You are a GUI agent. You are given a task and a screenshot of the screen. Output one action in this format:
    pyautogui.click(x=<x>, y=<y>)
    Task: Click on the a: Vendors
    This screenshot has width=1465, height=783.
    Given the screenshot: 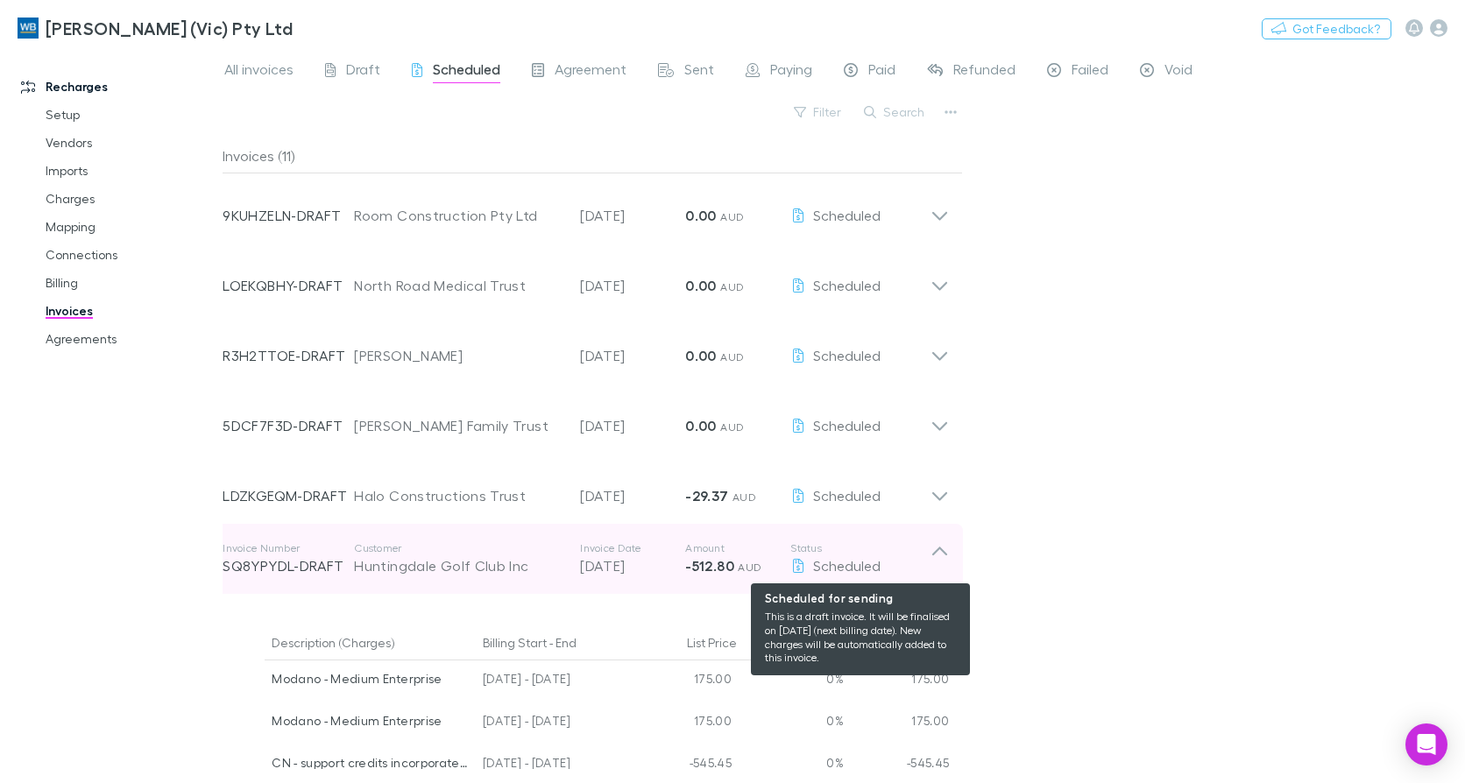 What is the action you would take?
    pyautogui.click(x=130, y=143)
    